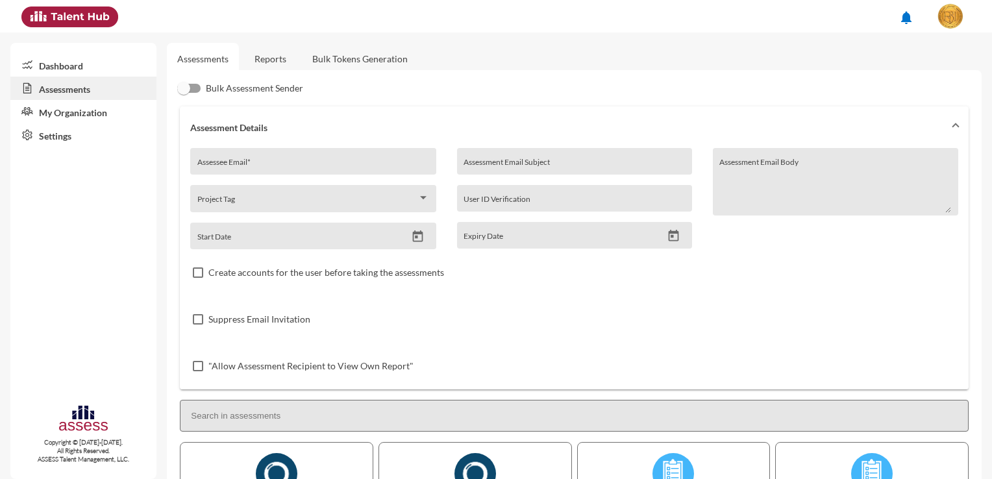  I want to click on mat-expansion-panel-header: Assessment Details, so click(574, 127).